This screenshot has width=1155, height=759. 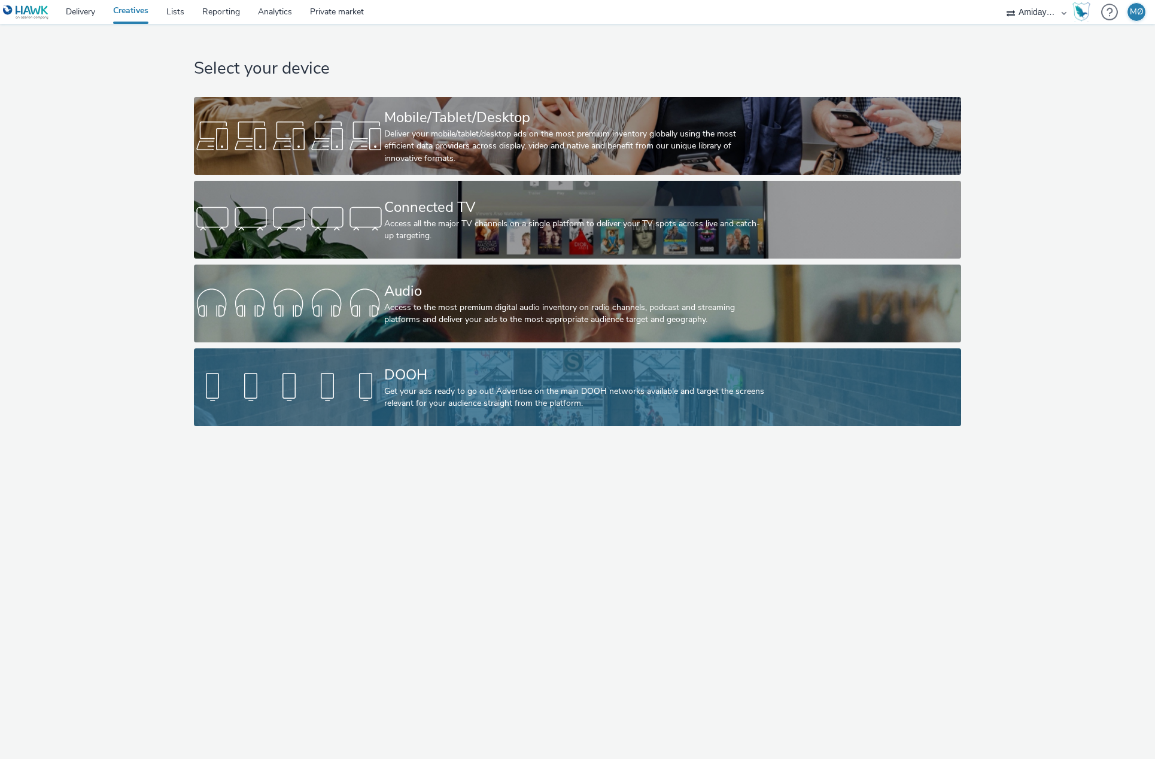 What do you see at coordinates (578, 303) in the screenshot?
I see `a: AudioAccess to the most premium digital audio inventory on radio channels, podcast and streaming ...` at bounding box center [578, 303].